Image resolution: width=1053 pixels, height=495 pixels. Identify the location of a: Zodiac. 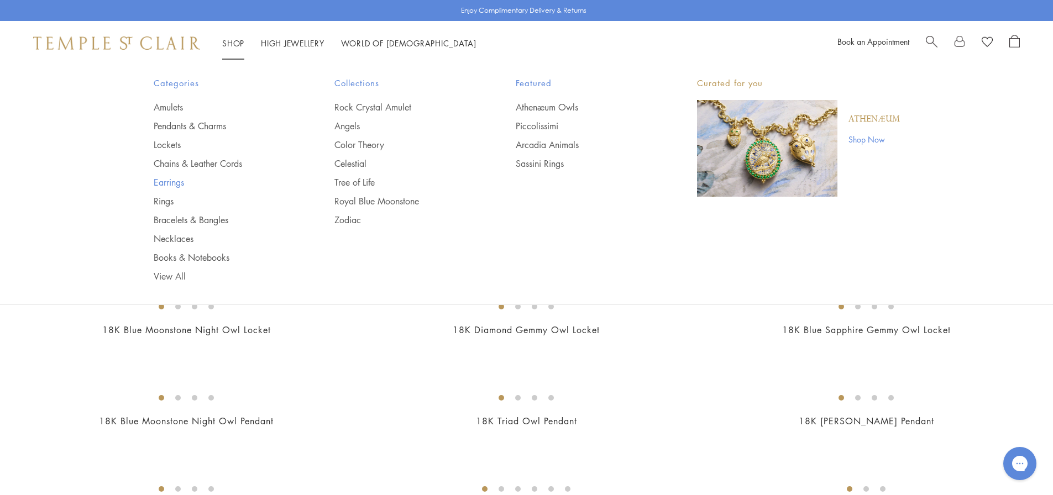
(403, 220).